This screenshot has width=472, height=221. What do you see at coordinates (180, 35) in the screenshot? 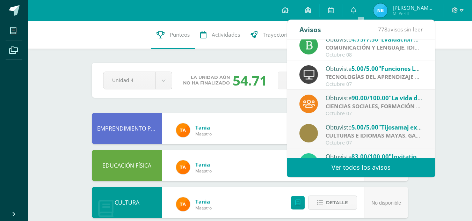
I see `span: Punteos` at bounding box center [180, 35].